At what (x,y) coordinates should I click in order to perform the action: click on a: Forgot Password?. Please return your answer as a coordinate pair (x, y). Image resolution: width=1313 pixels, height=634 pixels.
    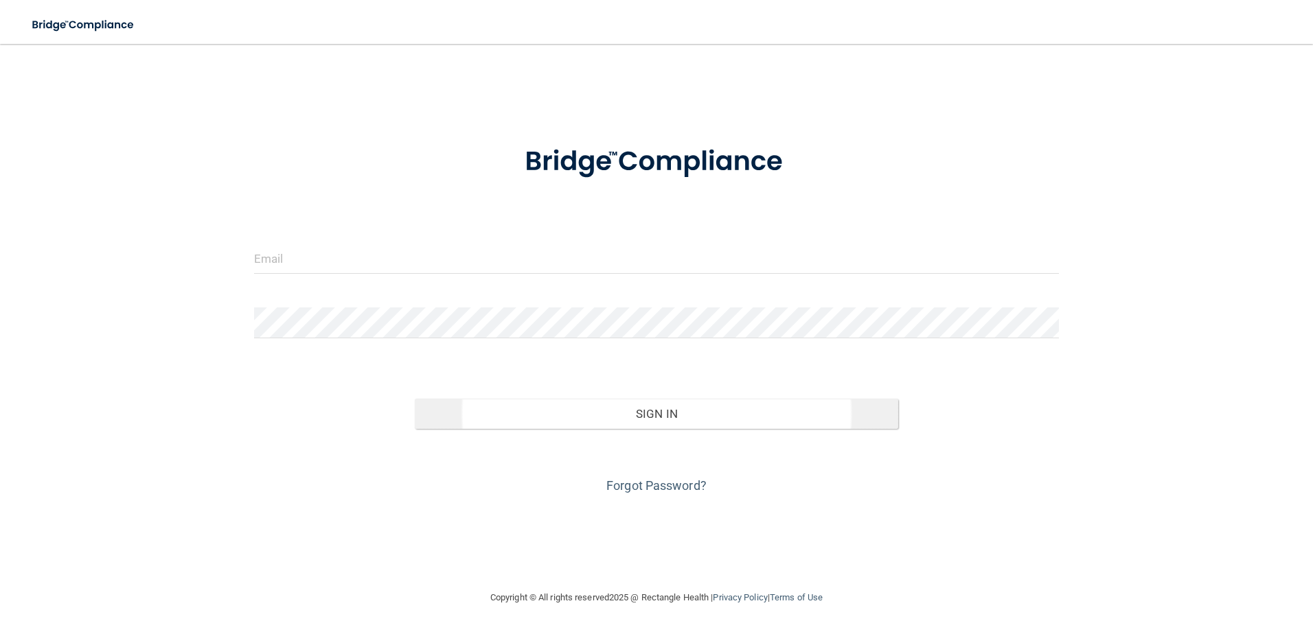
    Looking at the image, I should click on (656, 485).